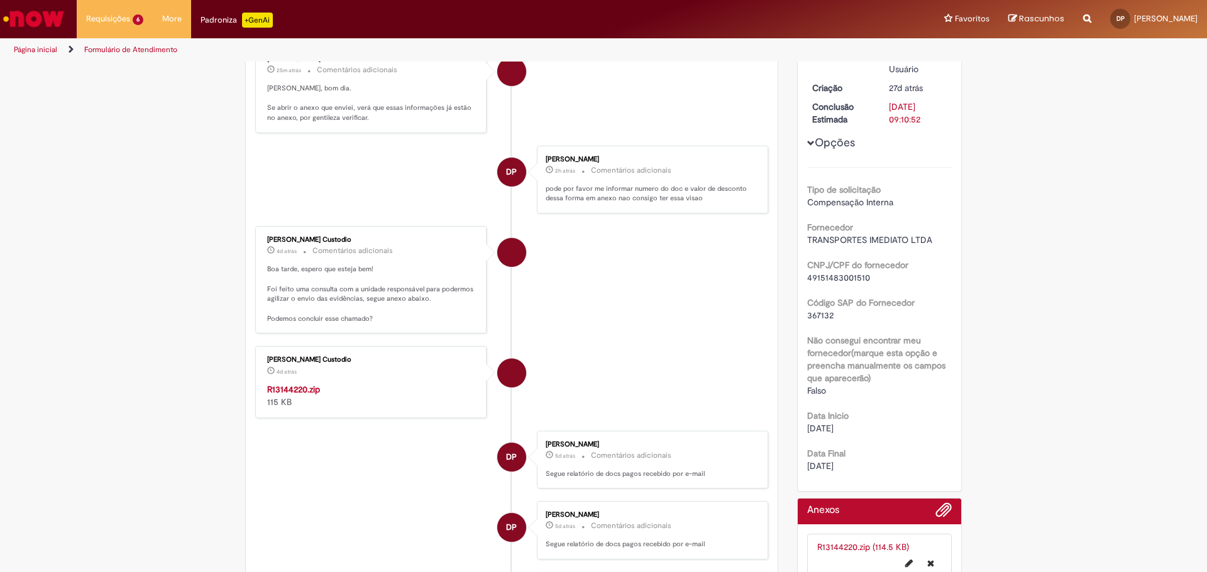  I want to click on span: Rascunhos, so click(1041, 18).